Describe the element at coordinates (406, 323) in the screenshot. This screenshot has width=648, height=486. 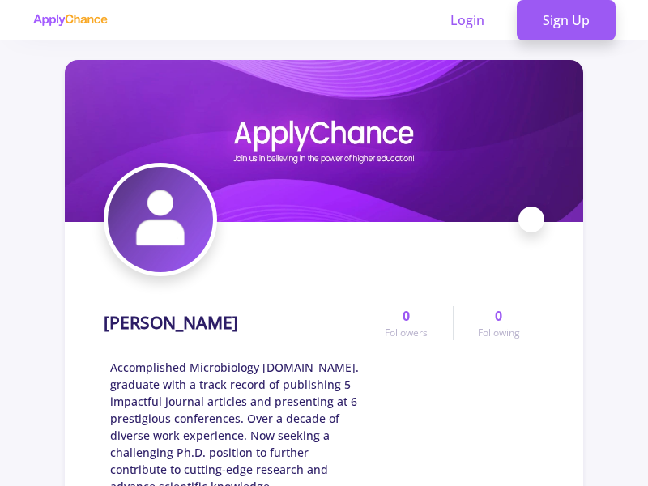
I see `a: 0Followers` at that location.